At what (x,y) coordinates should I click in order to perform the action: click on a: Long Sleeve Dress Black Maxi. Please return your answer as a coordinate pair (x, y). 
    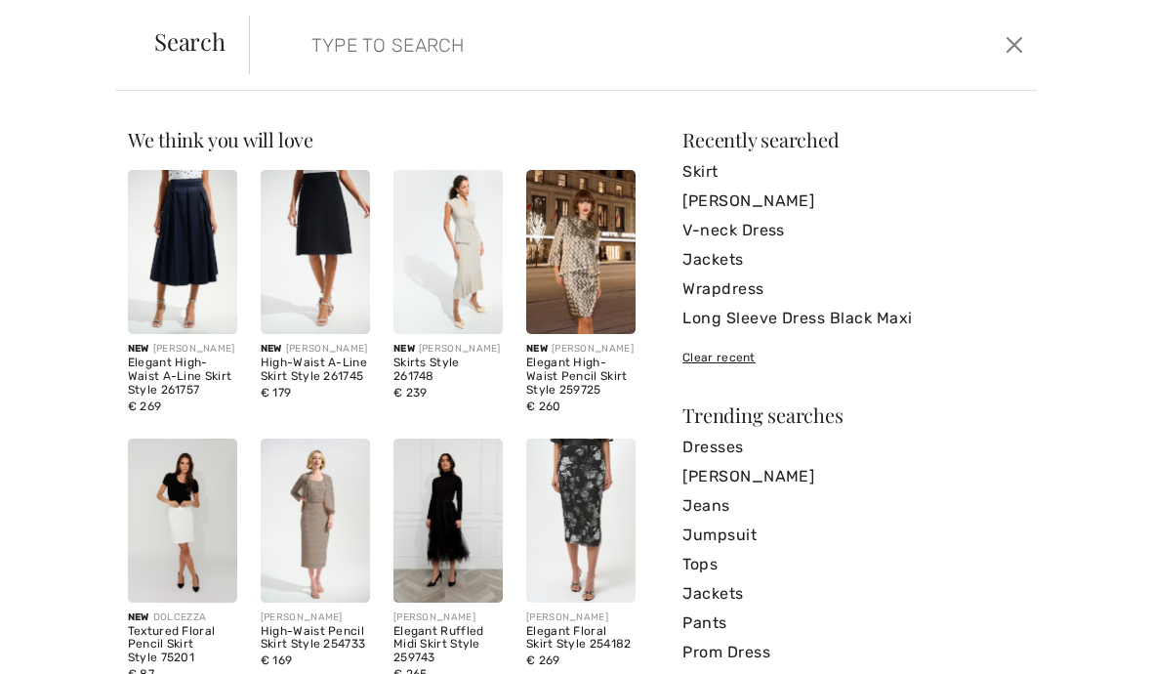
    Looking at the image, I should click on (853, 318).